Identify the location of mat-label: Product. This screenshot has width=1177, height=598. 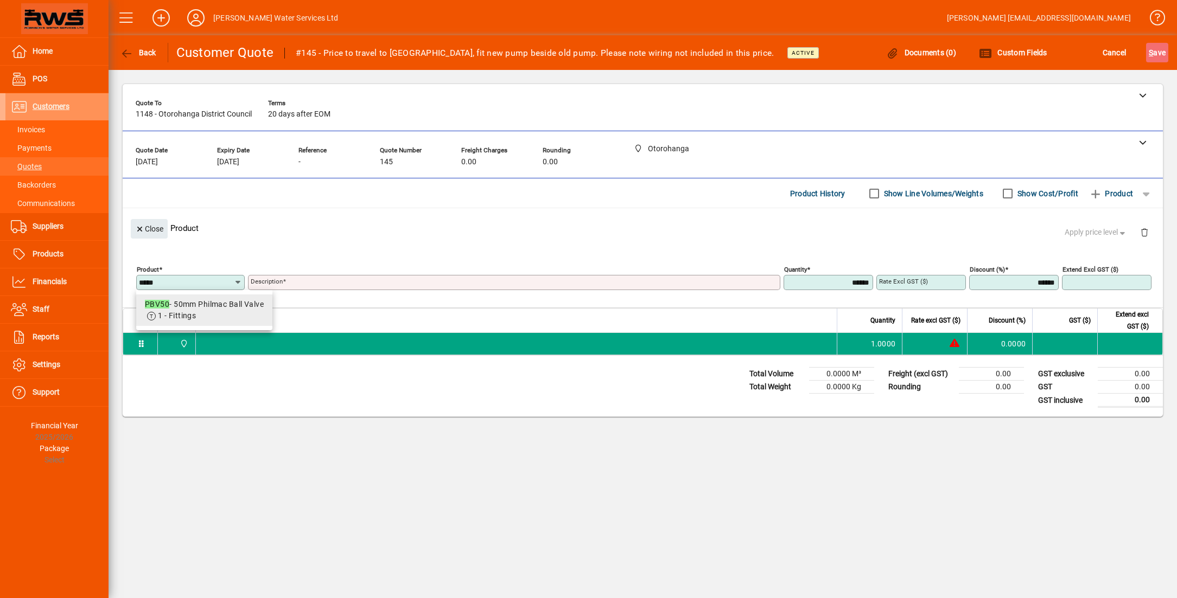
(148, 270).